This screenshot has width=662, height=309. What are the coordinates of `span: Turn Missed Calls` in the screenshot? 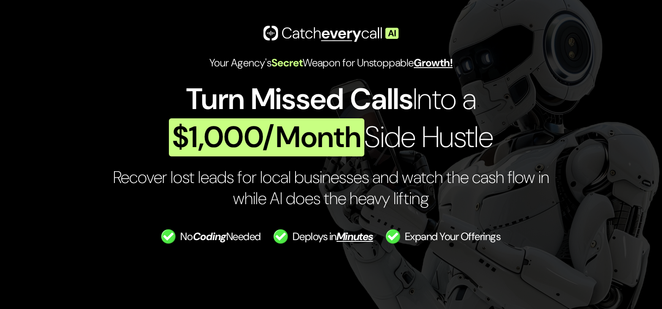 It's located at (299, 99).